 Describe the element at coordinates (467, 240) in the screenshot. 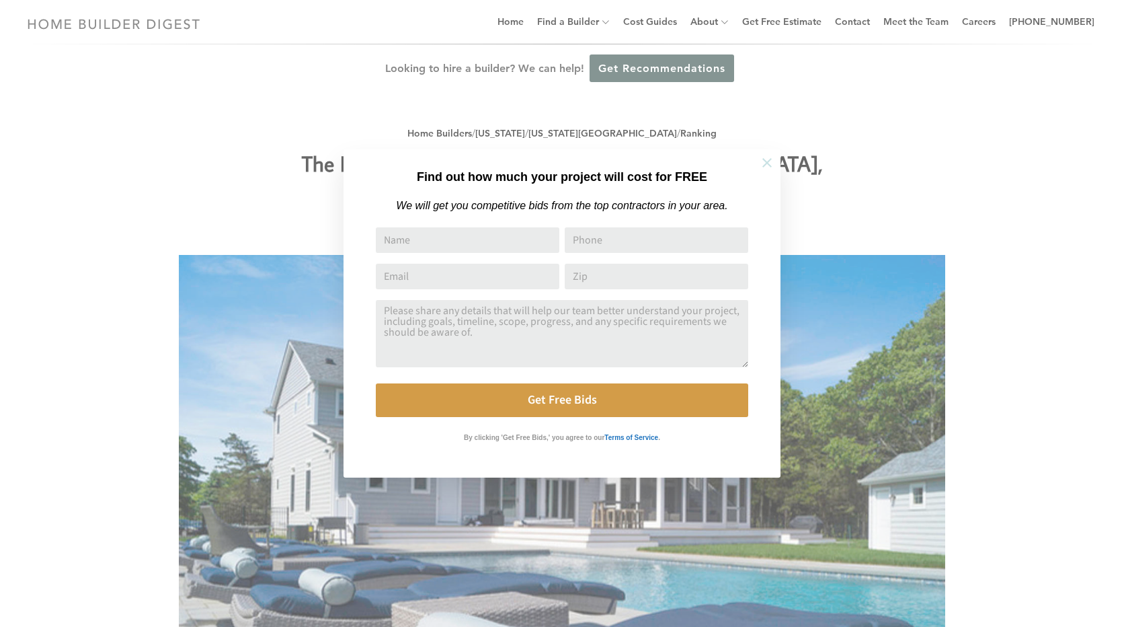

I see `input: Name` at that location.